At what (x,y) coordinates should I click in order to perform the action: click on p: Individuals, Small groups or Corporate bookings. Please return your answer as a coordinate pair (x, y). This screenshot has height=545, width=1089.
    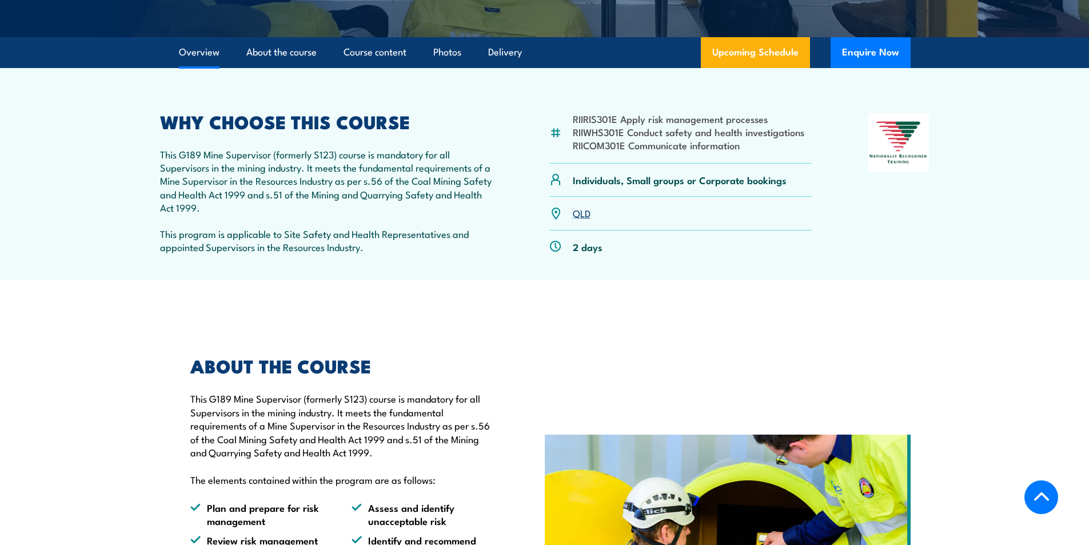
    Looking at the image, I should click on (680, 180).